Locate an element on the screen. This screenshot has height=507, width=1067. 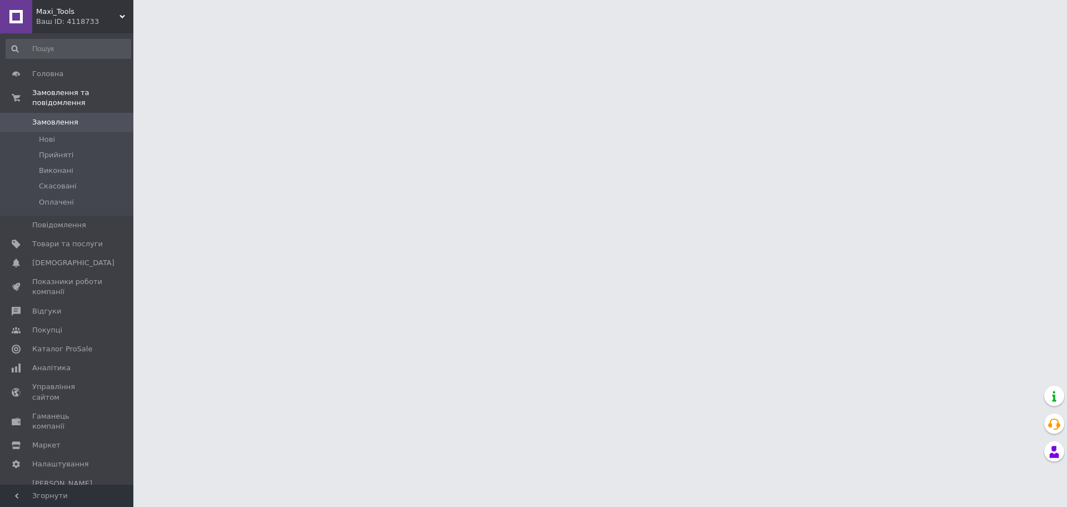
span: Показники роботи компанії is located at coordinates (67, 287).